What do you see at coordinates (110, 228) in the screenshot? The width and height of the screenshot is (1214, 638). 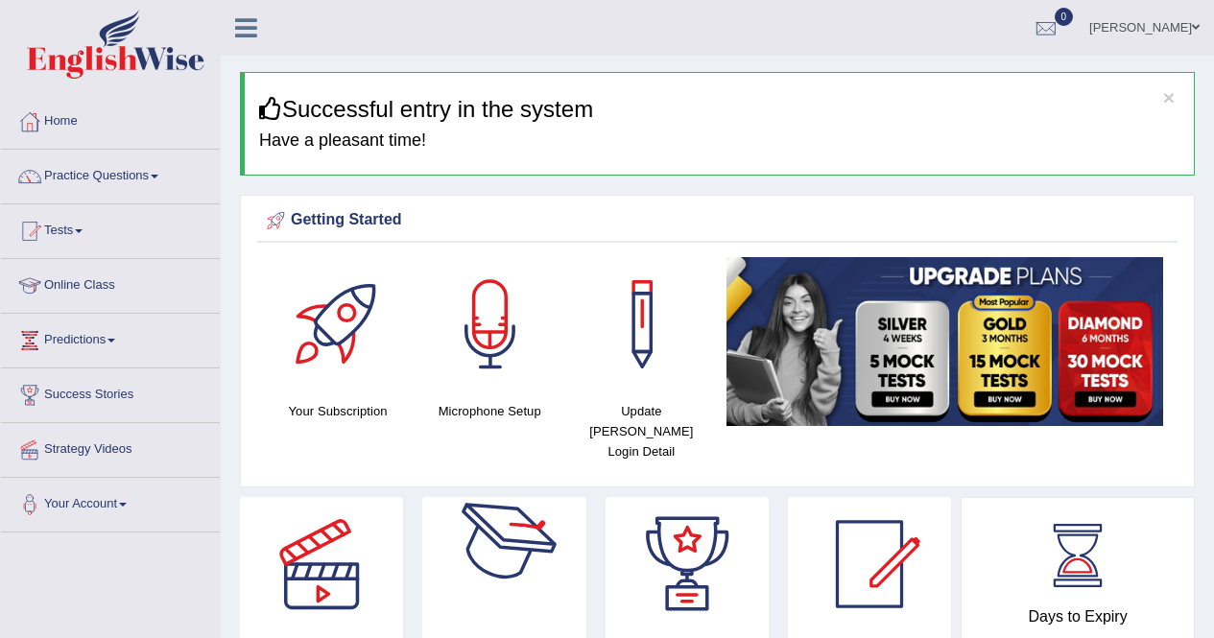 I see `a: Tests` at bounding box center [110, 228].